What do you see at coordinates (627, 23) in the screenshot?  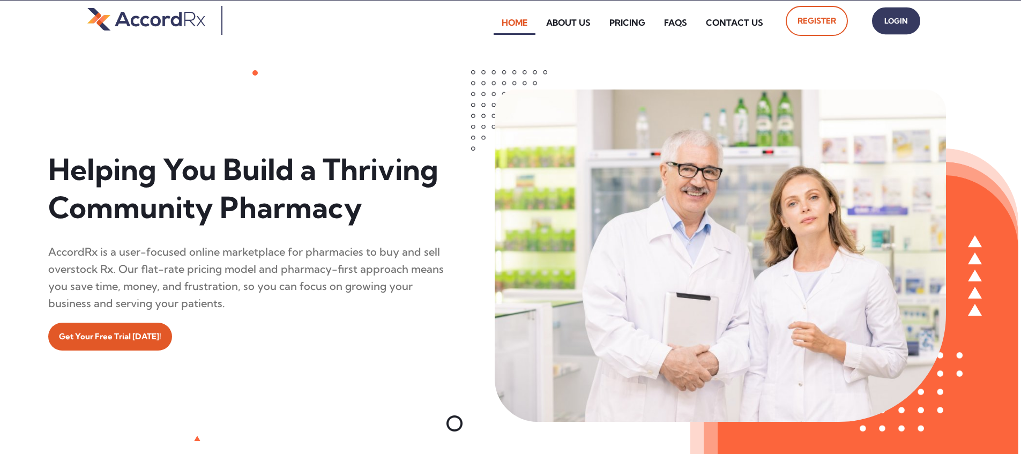 I see `a: Pricing` at bounding box center [627, 23].